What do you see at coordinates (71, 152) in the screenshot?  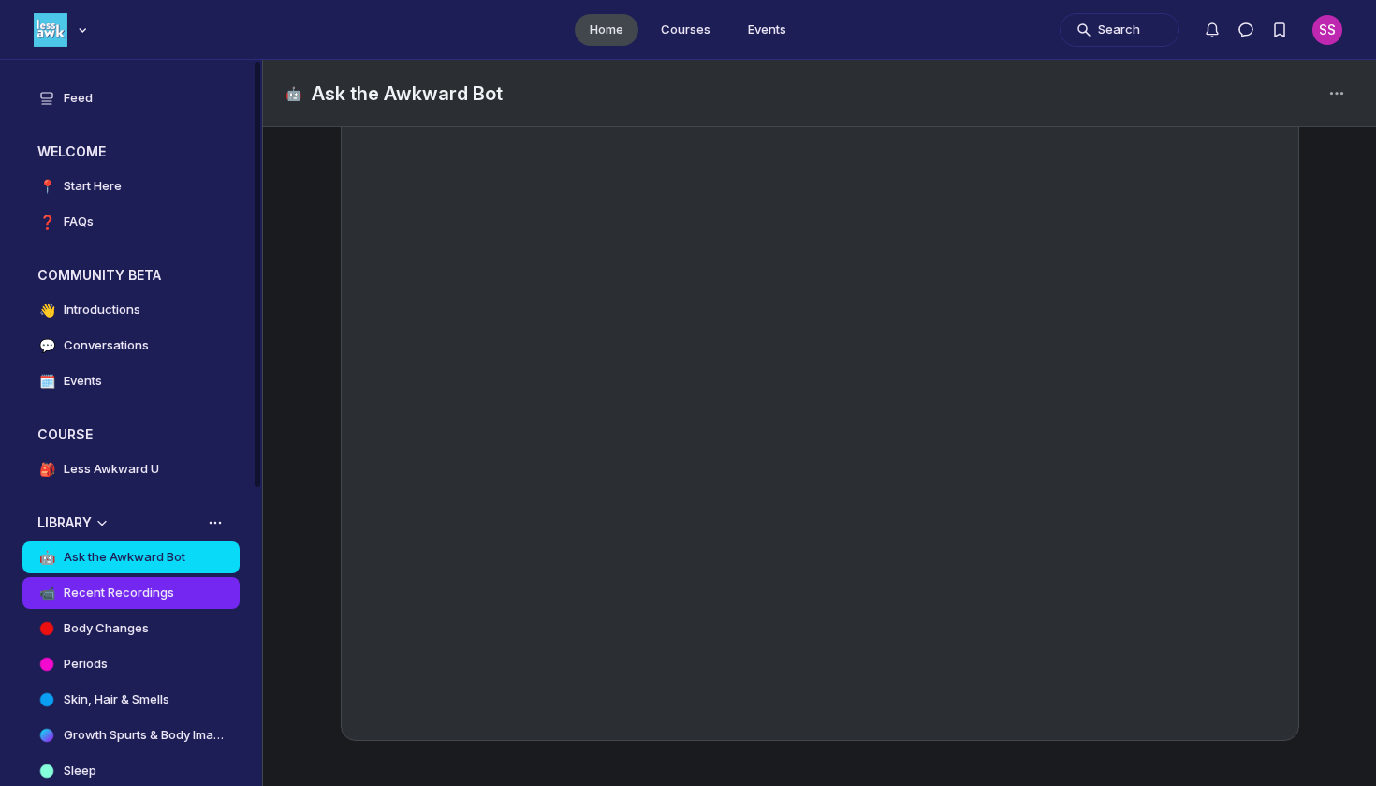 I see `h3: WELCOME` at bounding box center [71, 152].